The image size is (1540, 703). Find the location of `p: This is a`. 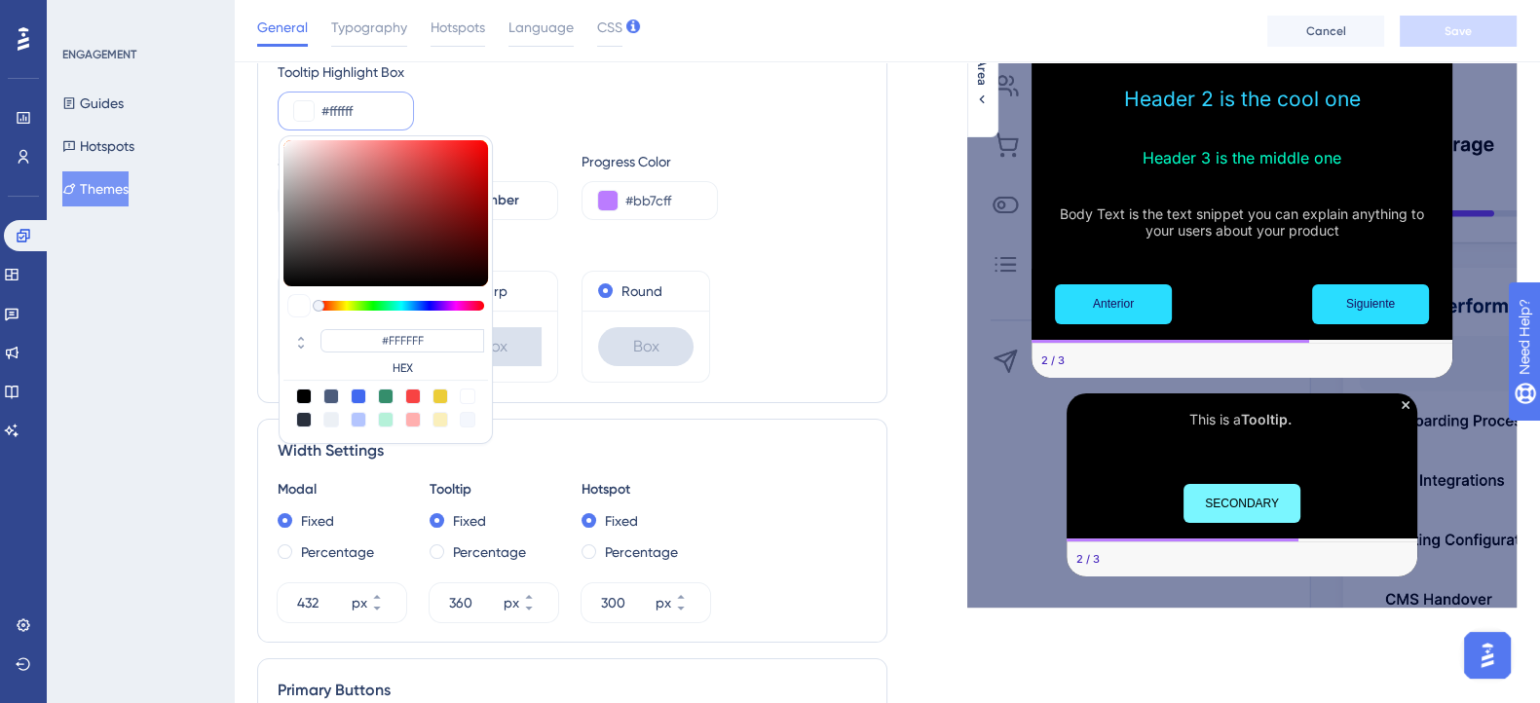

p: This is a is located at coordinates (1242, 420).